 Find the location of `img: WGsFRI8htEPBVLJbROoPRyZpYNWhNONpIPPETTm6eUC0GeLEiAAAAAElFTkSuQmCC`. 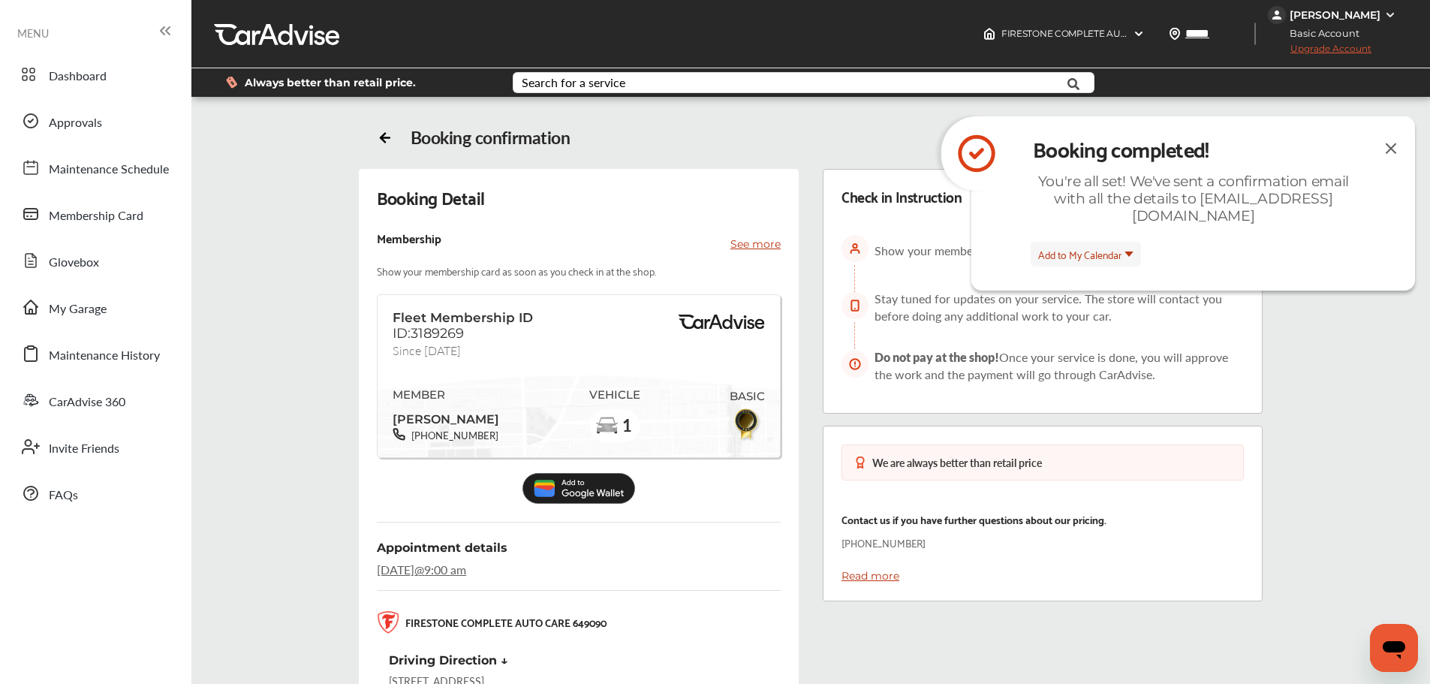

img: WGsFRI8htEPBVLJbROoPRyZpYNWhNONpIPPETTm6eUC0GeLEiAAAAAElFTkSuQmCC is located at coordinates (1390, 15).